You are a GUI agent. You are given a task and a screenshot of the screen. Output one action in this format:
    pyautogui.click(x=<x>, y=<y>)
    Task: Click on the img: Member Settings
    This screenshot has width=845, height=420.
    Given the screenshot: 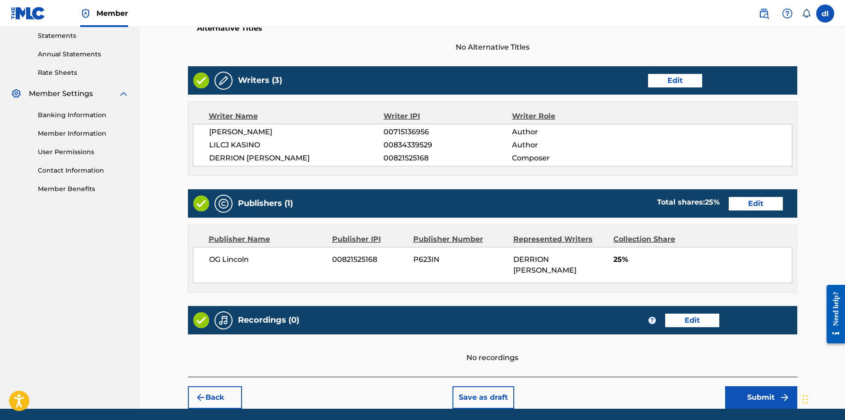 What is the action you would take?
    pyautogui.click(x=16, y=94)
    